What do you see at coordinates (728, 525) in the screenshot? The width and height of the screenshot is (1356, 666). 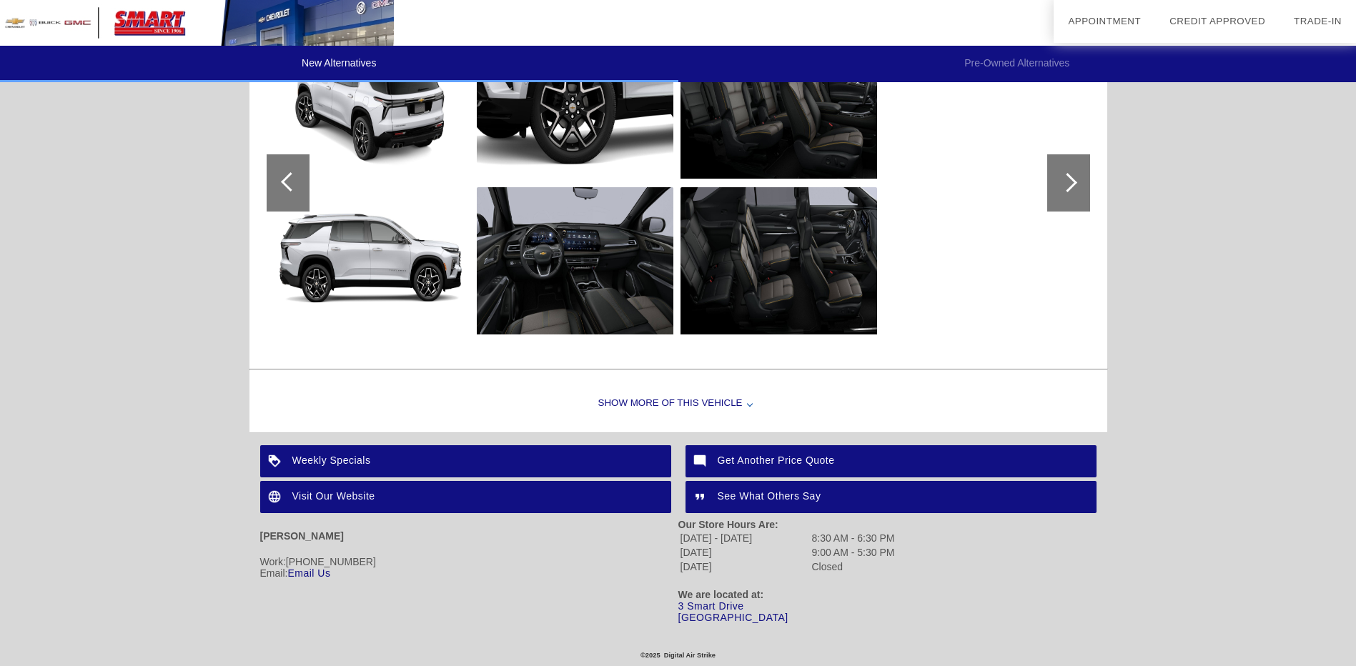 I see `strong: Our Store Hours Are:` at bounding box center [728, 525].